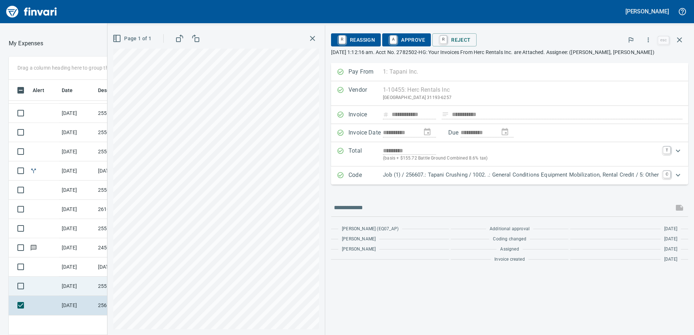 The width and height of the screenshot is (694, 335). Describe the element at coordinates (32, 12) in the screenshot. I see `img: Finvari` at that location.